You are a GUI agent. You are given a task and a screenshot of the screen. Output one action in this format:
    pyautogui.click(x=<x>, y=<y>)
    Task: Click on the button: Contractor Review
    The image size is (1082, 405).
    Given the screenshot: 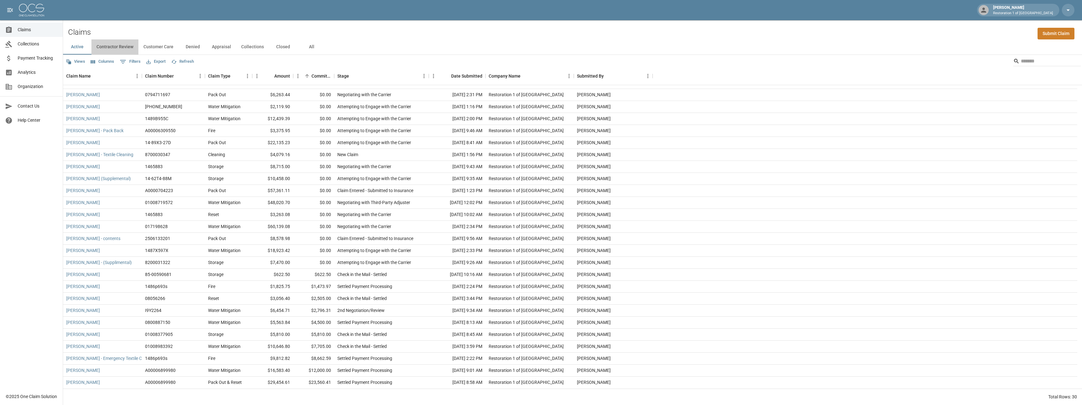 What is the action you would take?
    pyautogui.click(x=115, y=47)
    